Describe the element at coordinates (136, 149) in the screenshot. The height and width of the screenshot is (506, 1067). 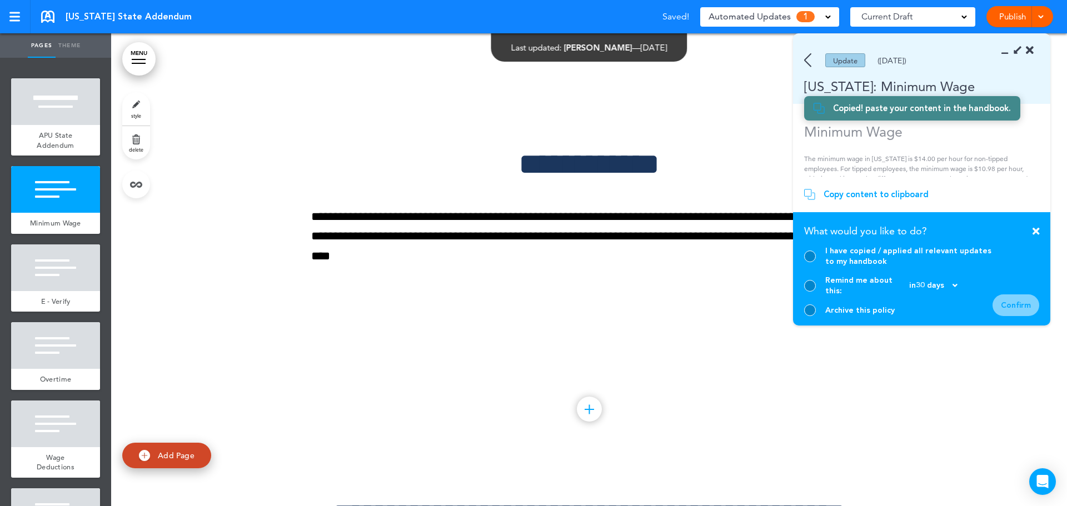
I see `span: delete` at that location.